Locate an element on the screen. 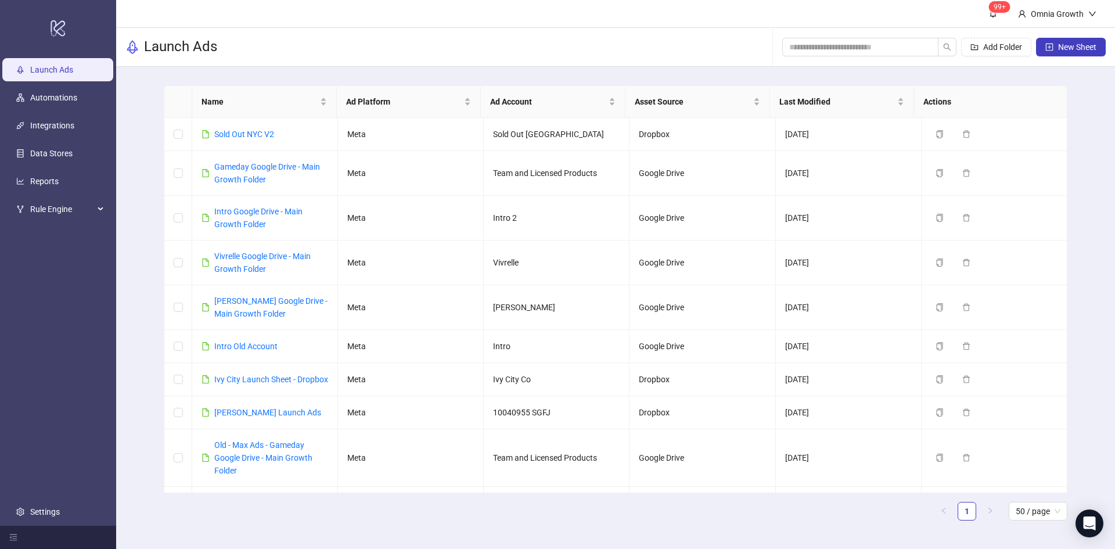 The image size is (1115, 549). a: Automations is located at coordinates (53, 98).